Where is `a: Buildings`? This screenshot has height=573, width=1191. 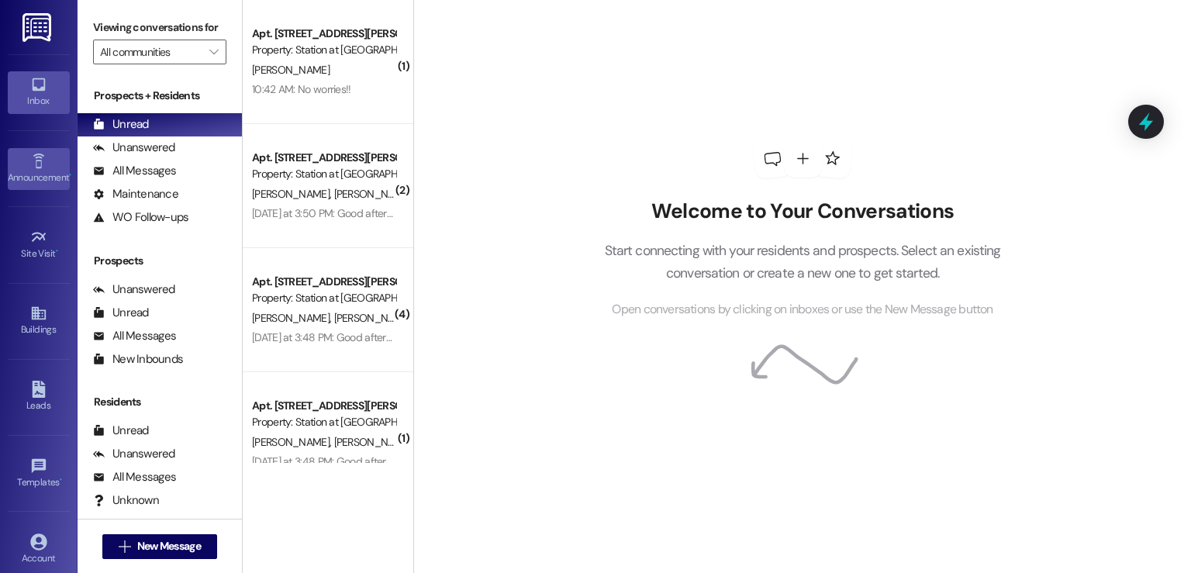 a: Buildings is located at coordinates (39, 321).